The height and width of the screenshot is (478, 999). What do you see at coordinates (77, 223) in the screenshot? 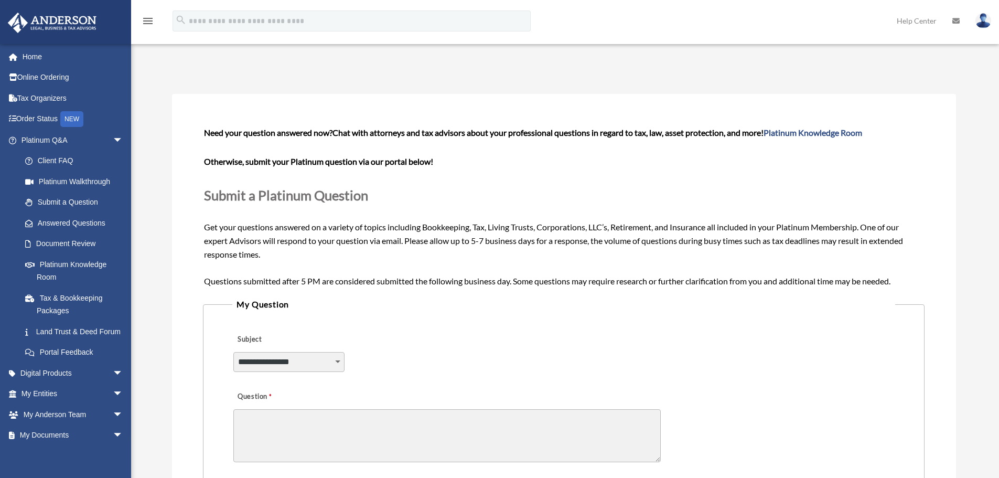
I see `a: Answered Questions` at bounding box center [77, 223].